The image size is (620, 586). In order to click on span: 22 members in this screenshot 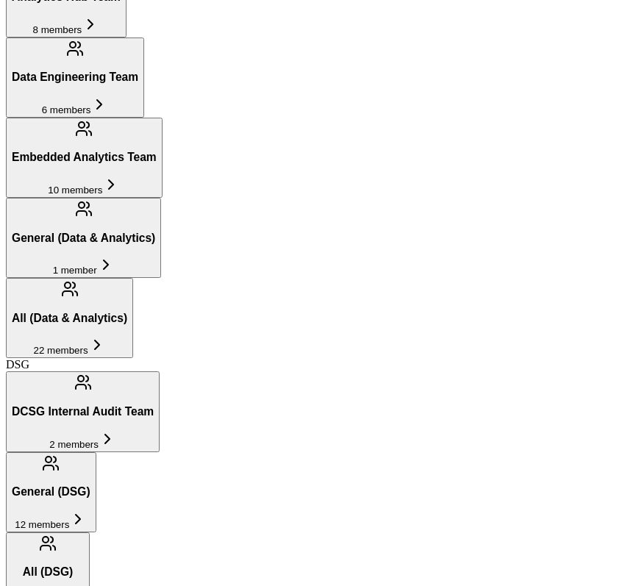, I will do `click(61, 350)`.